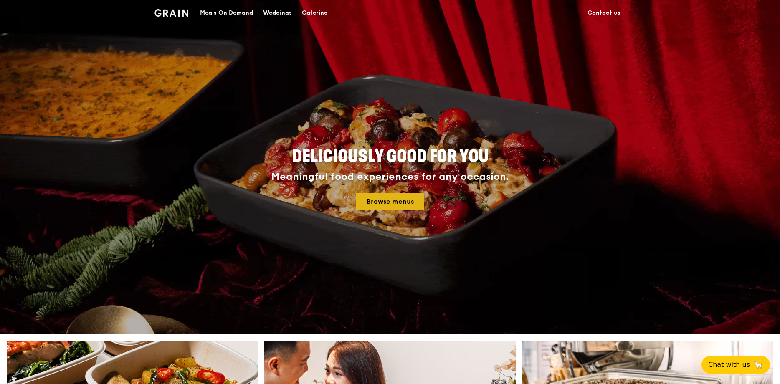 This screenshot has height=384, width=780. What do you see at coordinates (390, 157) in the screenshot?
I see `span: Deliciously good for you` at bounding box center [390, 157].